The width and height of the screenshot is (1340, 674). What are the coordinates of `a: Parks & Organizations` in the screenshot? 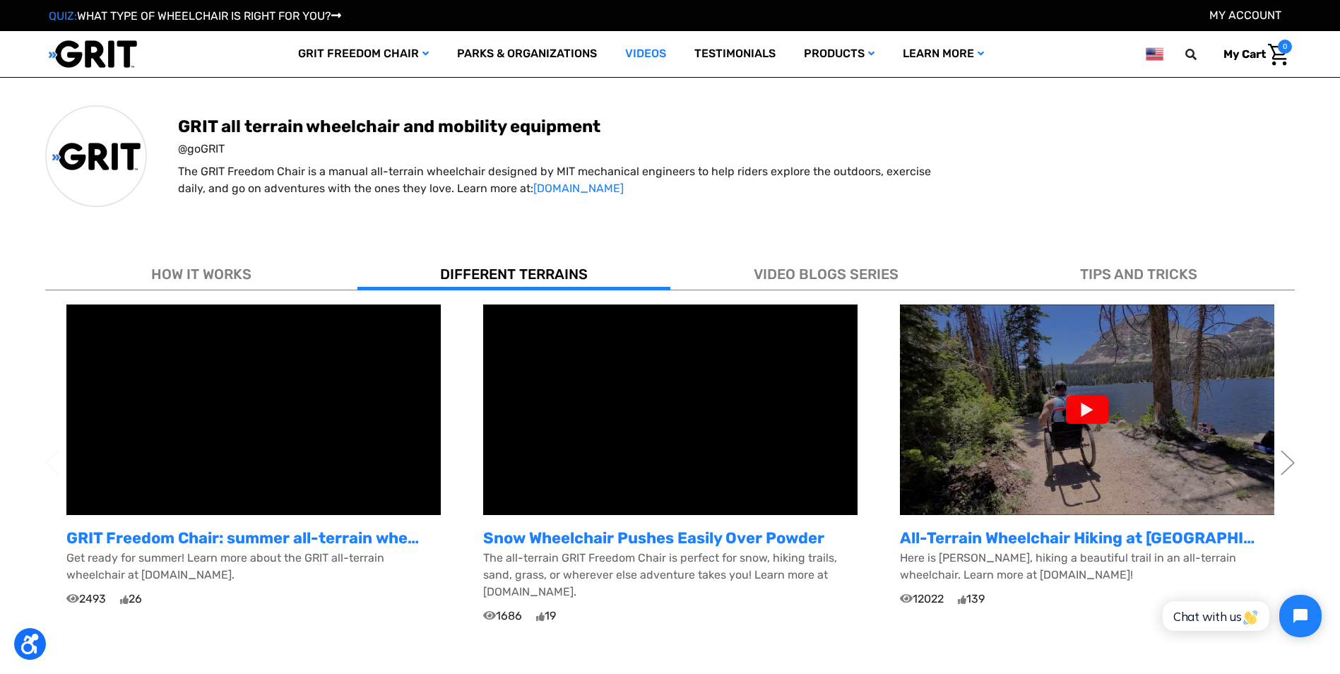 It's located at (527, 54).